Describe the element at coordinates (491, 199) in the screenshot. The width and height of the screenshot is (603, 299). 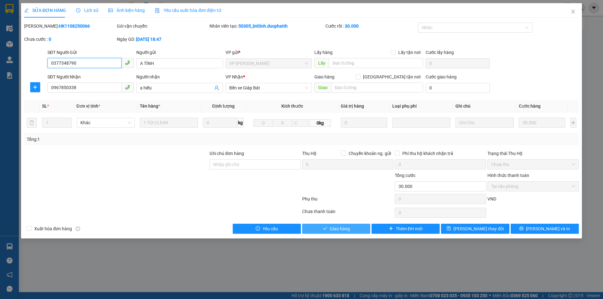
I see `span: VND` at that location.